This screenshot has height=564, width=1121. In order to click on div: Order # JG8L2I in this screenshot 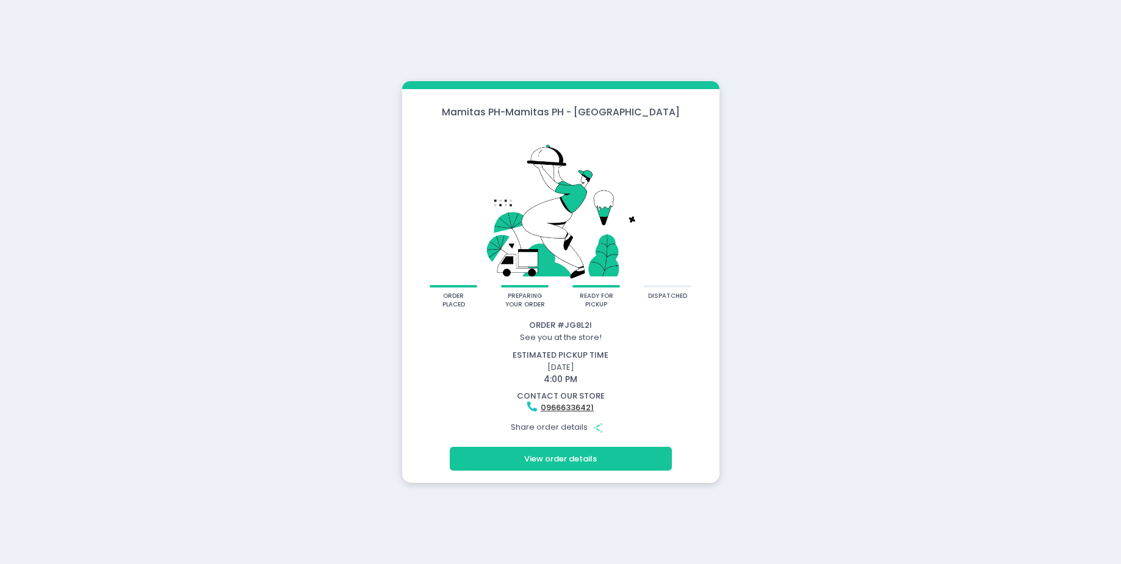, I will do `click(561, 325)`.